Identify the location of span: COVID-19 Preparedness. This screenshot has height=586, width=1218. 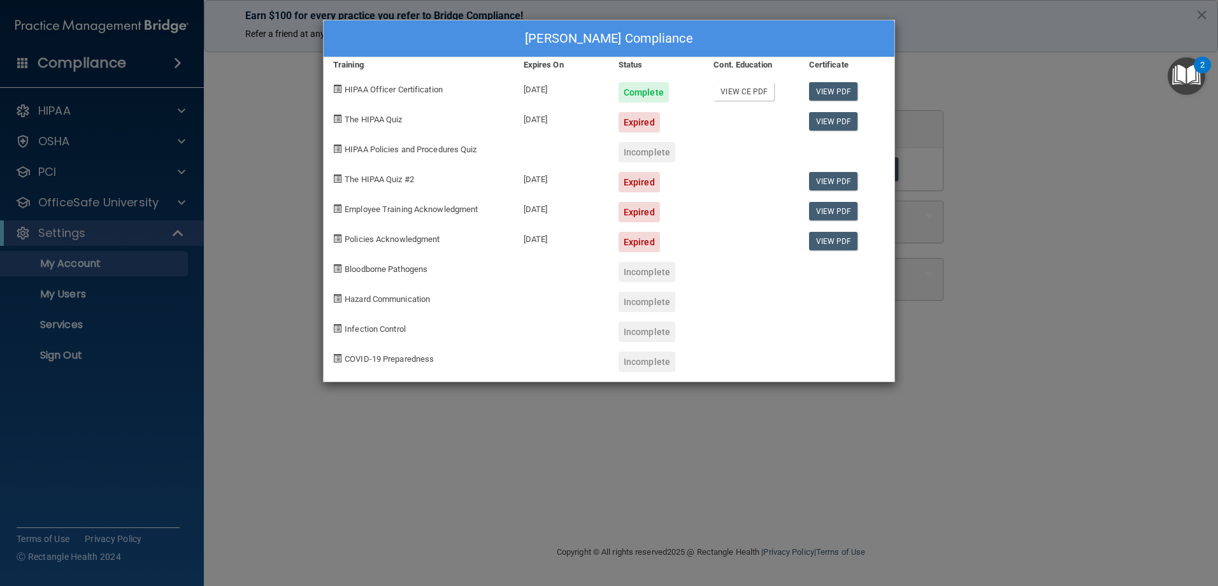
(389, 359).